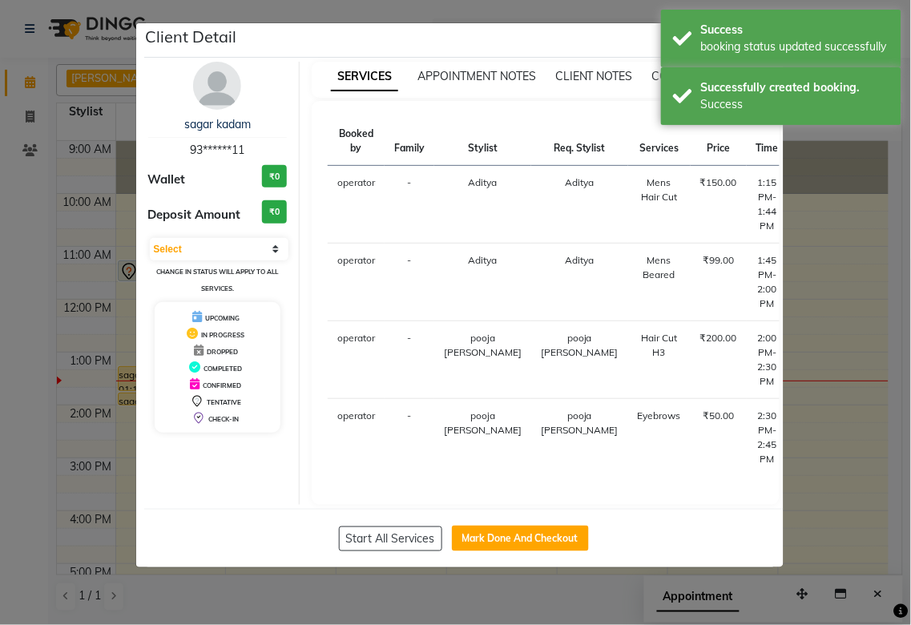 The image size is (911, 625). Describe the element at coordinates (659, 267) in the screenshot. I see `div: Mens Beared` at that location.